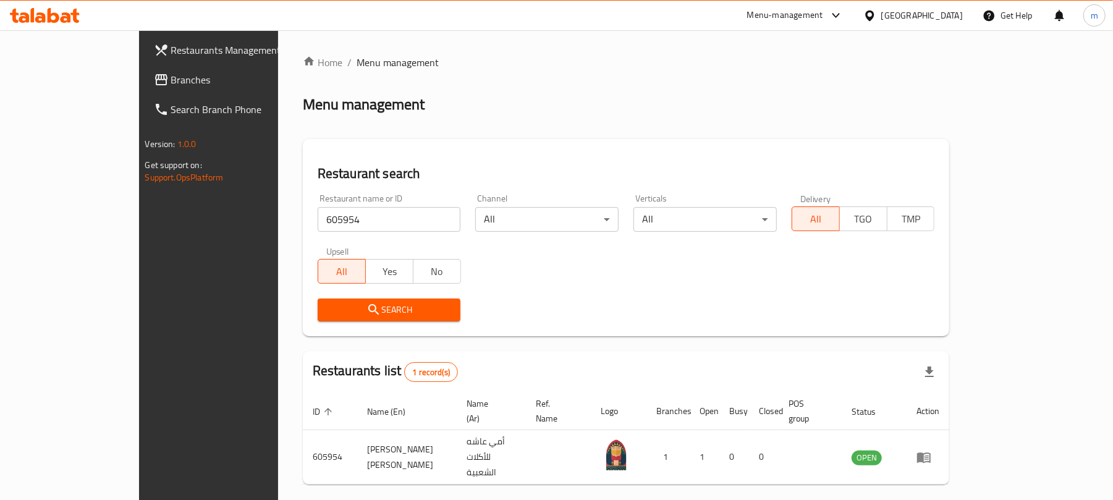  I want to click on span: m, so click(1094, 15).